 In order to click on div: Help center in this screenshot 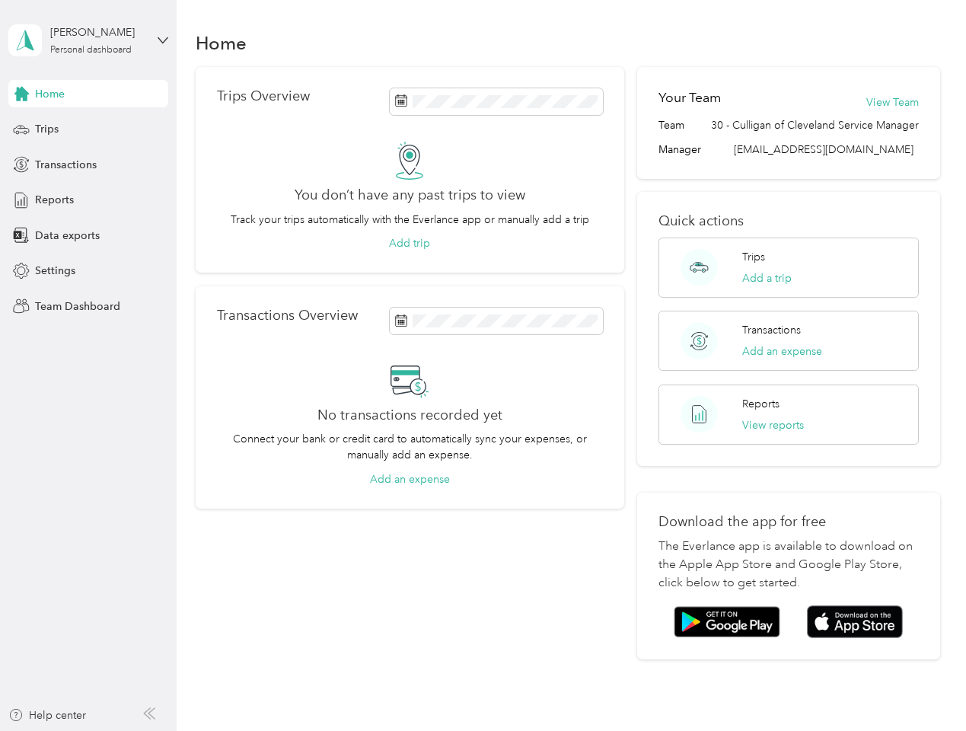, I will do `click(47, 715)`.